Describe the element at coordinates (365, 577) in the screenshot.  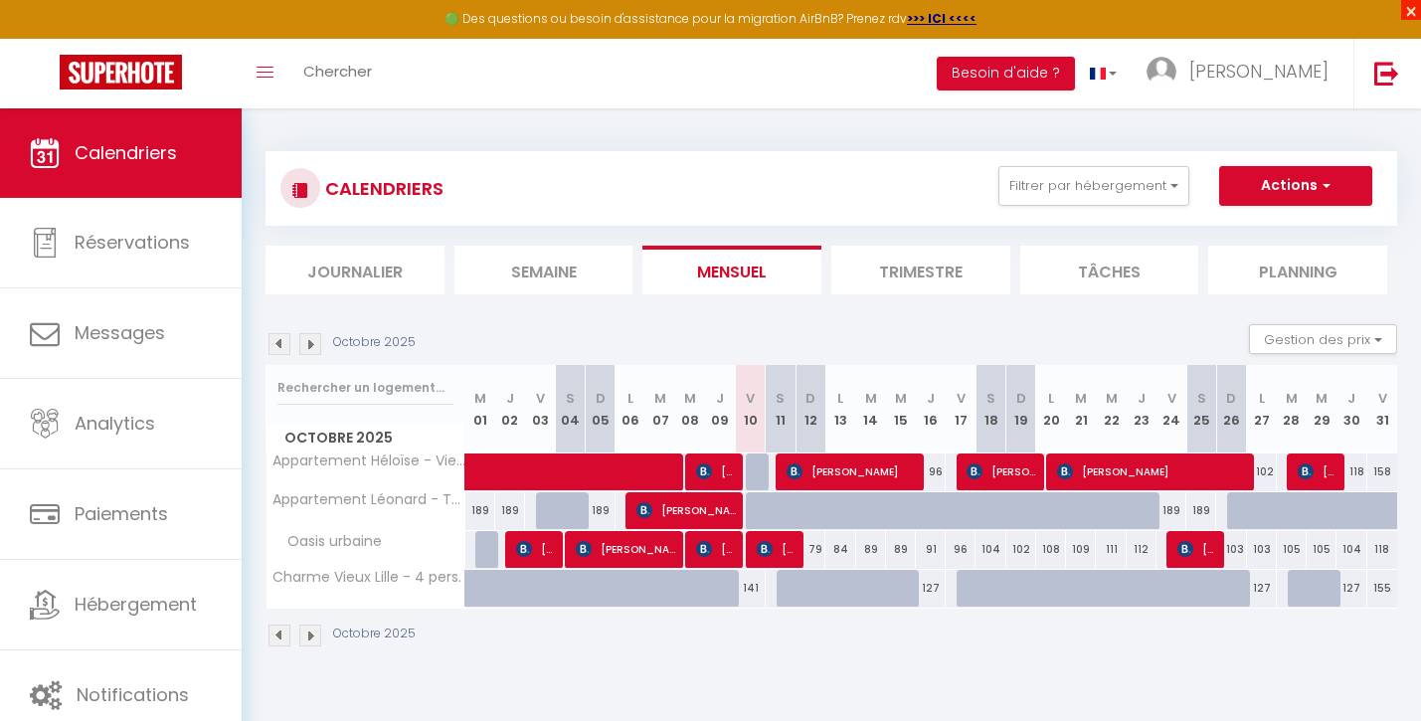
I see `span: Charme Vieux Lille - 4 pers.` at that location.